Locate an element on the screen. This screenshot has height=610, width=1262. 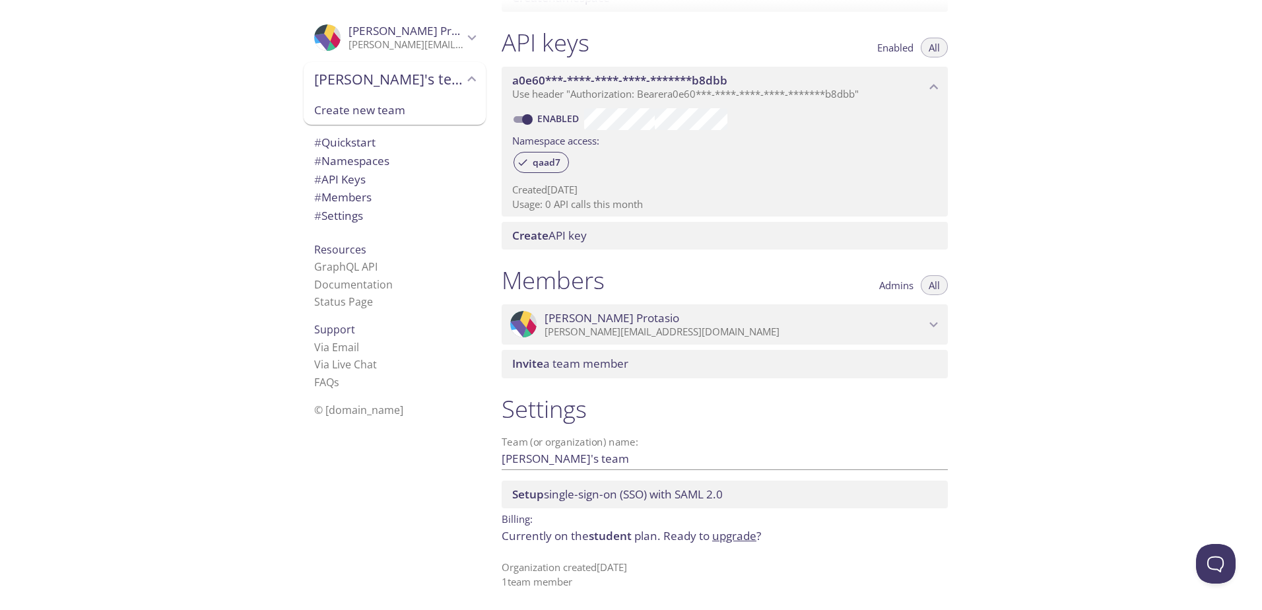
div: API Keys is located at coordinates (395, 179).